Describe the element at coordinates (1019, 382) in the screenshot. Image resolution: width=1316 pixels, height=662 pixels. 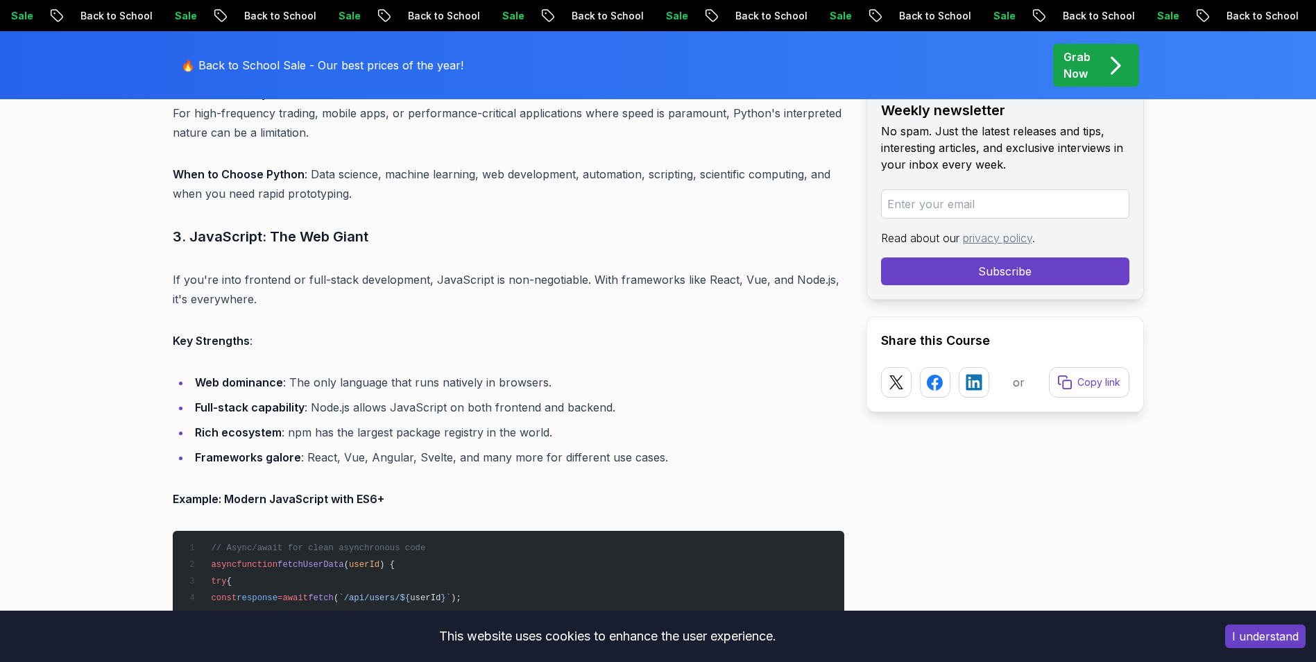
I see `p: or` at that location.